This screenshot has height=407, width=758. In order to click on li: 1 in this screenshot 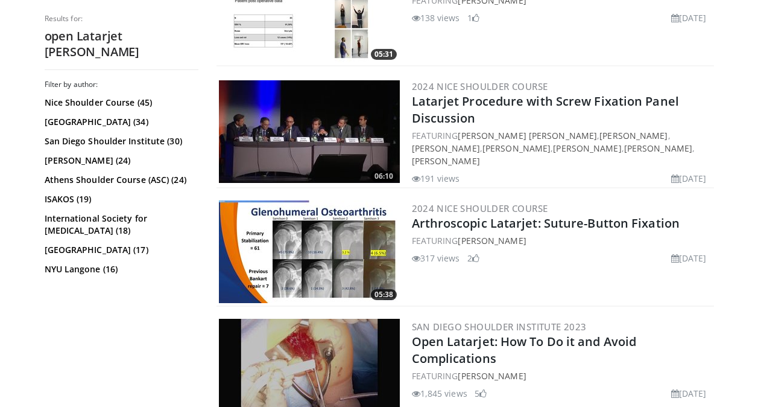, I will do `click(474, 17)`.